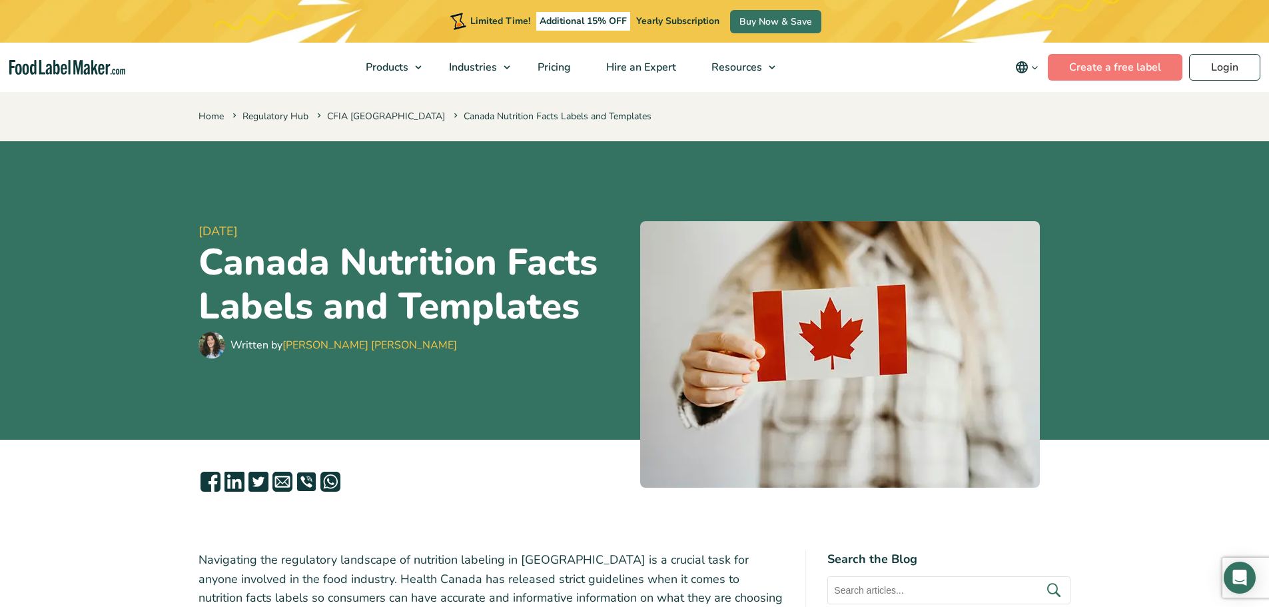 The image size is (1269, 607). What do you see at coordinates (678, 21) in the screenshot?
I see `span: Yearly Subscription` at bounding box center [678, 21].